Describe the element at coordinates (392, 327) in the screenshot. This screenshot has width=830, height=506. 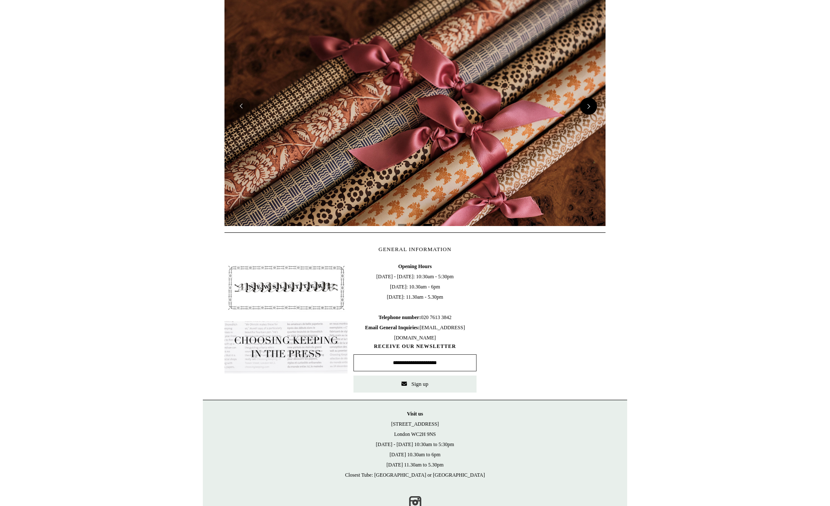
I see `b: Email General Inquiries:` at that location.